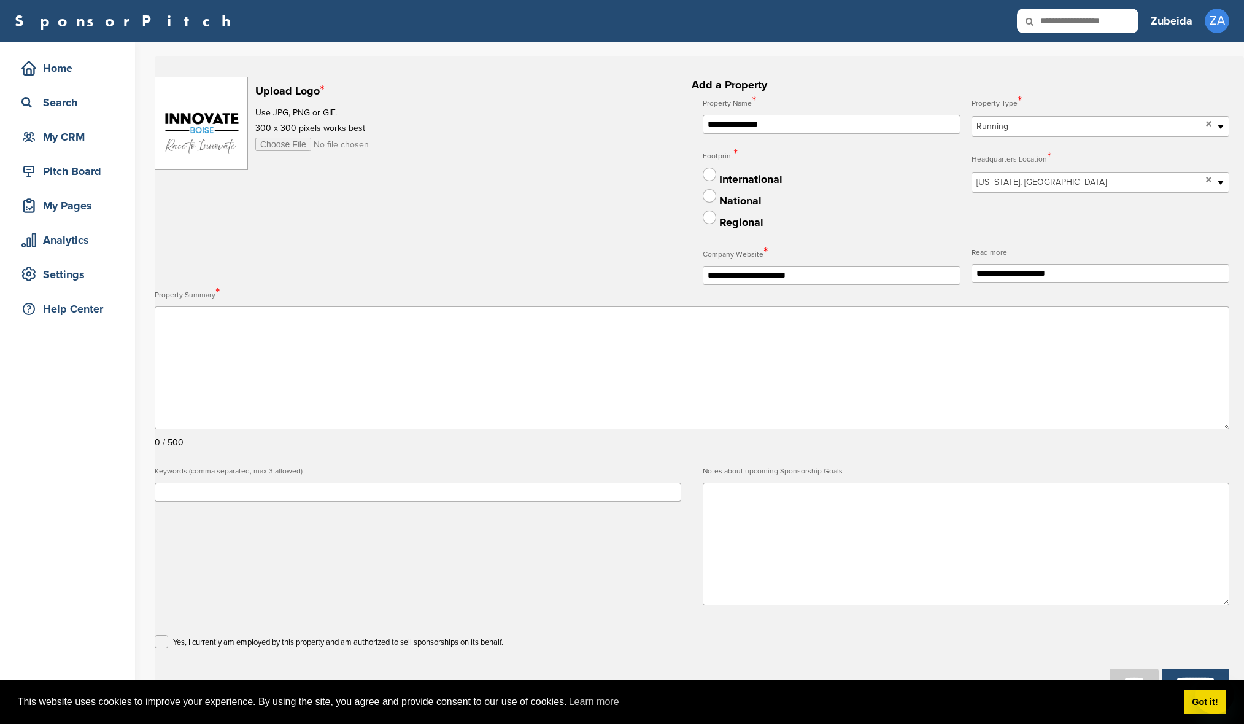  I want to click on div: Regional, so click(741, 222).